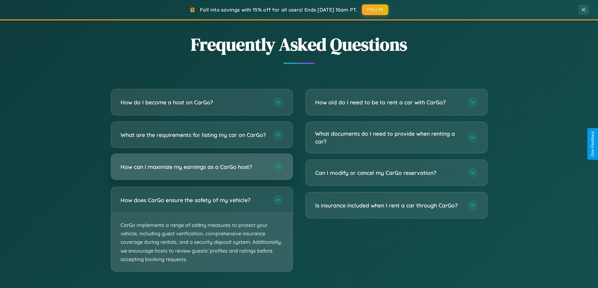  I want to click on p: CarGo implements a range of safety measures to protect your vehicle, including guest verification..., so click(202, 243).